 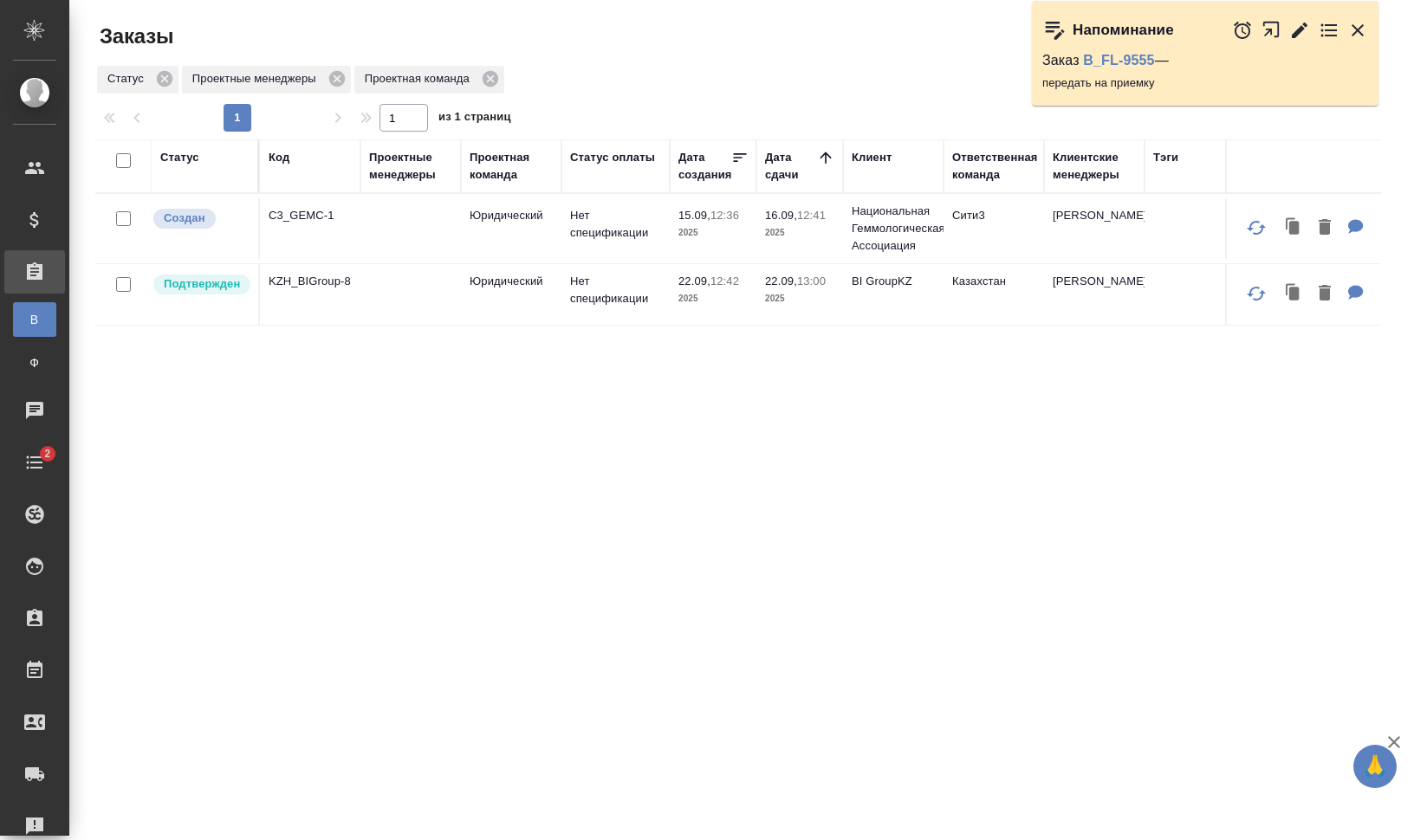 What do you see at coordinates (35, 319) in the screenshot?
I see `a: В` at bounding box center [35, 319].